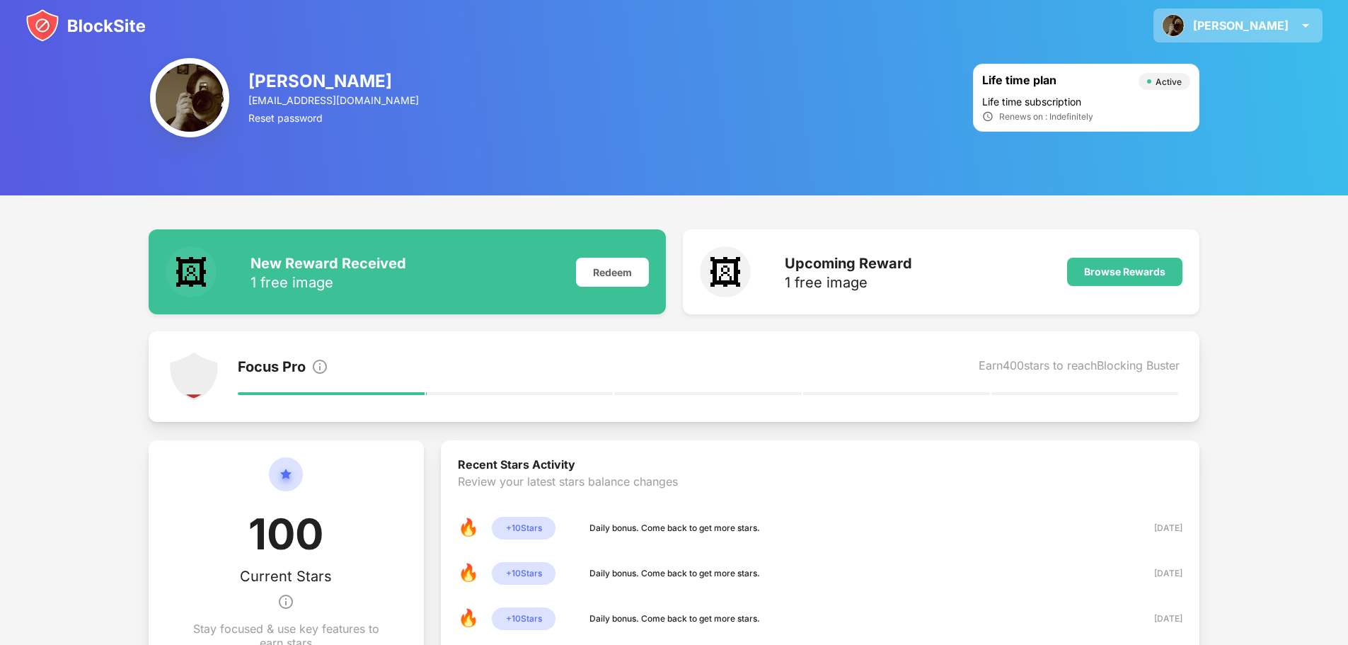 The height and width of the screenshot is (645, 1348). Describe the element at coordinates (86, 25) in the screenshot. I see `img: blocksite-icon.svg` at that location.